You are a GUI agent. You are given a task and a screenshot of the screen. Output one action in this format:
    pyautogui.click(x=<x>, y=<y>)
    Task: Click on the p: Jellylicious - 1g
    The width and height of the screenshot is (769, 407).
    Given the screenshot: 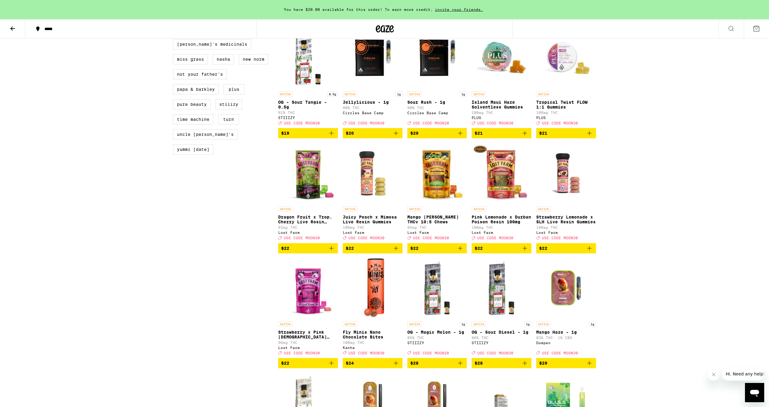 What is the action you would take?
    pyautogui.click(x=373, y=102)
    